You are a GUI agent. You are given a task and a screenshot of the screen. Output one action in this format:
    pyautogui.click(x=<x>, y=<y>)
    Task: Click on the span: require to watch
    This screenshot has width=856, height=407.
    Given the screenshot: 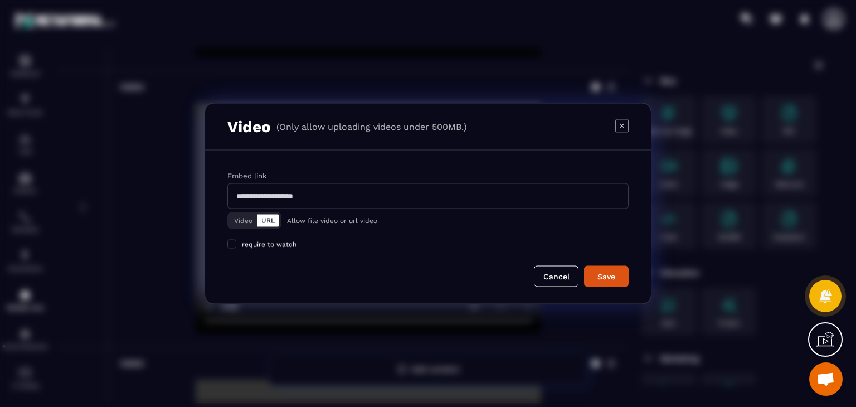 What is the action you would take?
    pyautogui.click(x=269, y=245)
    